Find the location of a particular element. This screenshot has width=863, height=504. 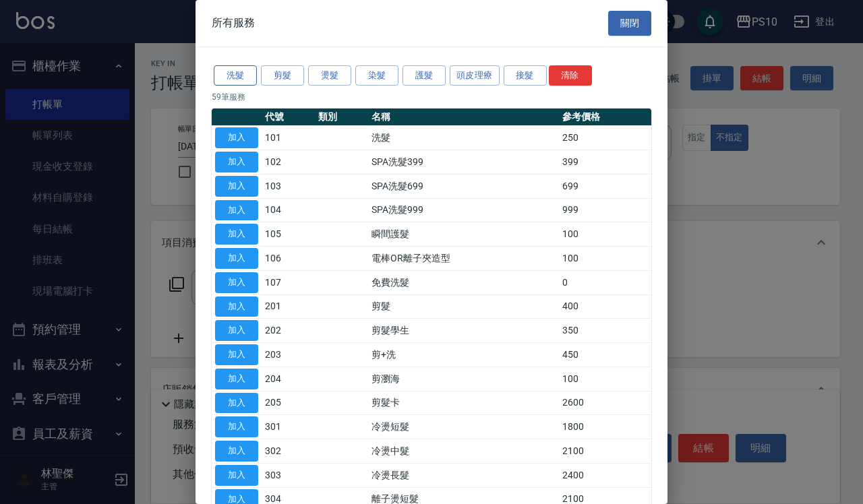

td: 0 is located at coordinates (605, 282).